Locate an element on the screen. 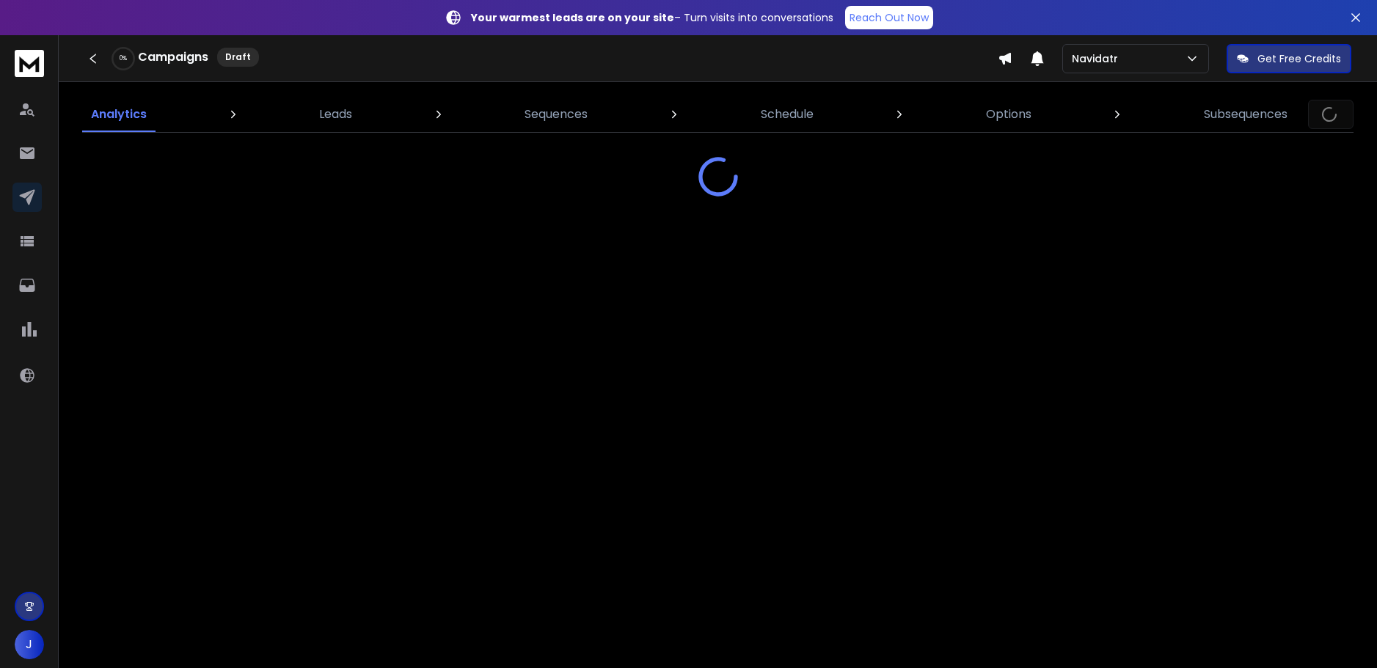 The height and width of the screenshot is (668, 1377). p: Analytics is located at coordinates (119, 114).